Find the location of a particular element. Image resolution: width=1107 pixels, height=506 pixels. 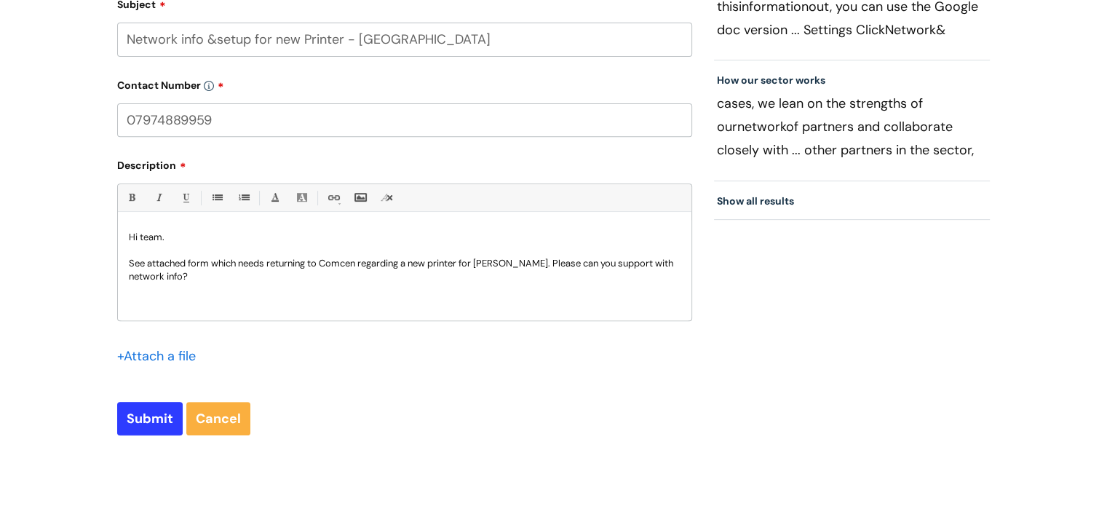

div: Attach a file is located at coordinates (161, 356).